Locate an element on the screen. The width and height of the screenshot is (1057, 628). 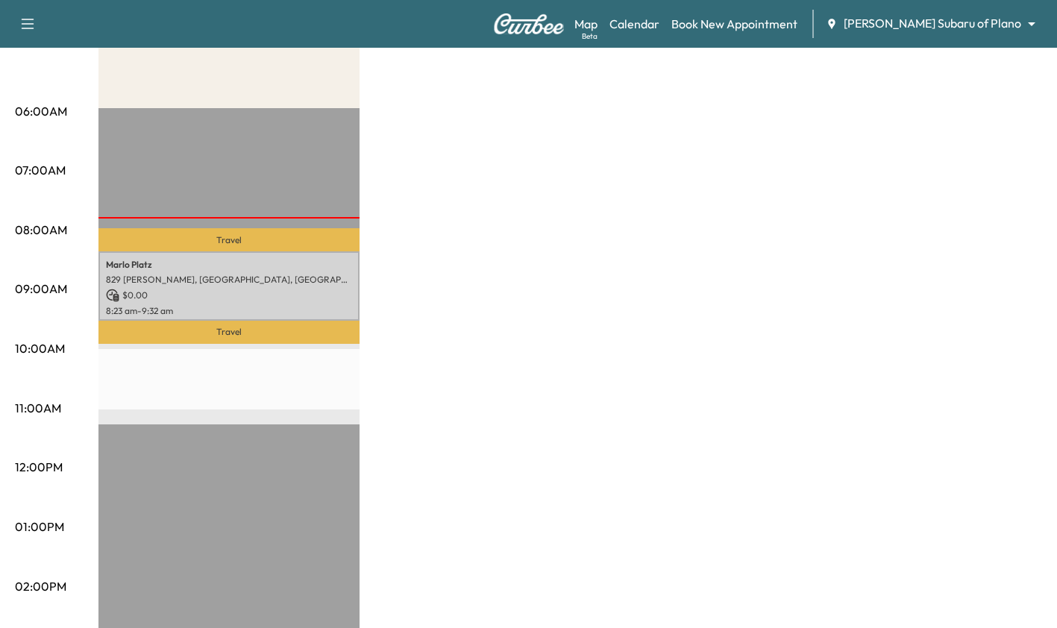
p: 8:23 am - 9:32 am is located at coordinates (229, 311).